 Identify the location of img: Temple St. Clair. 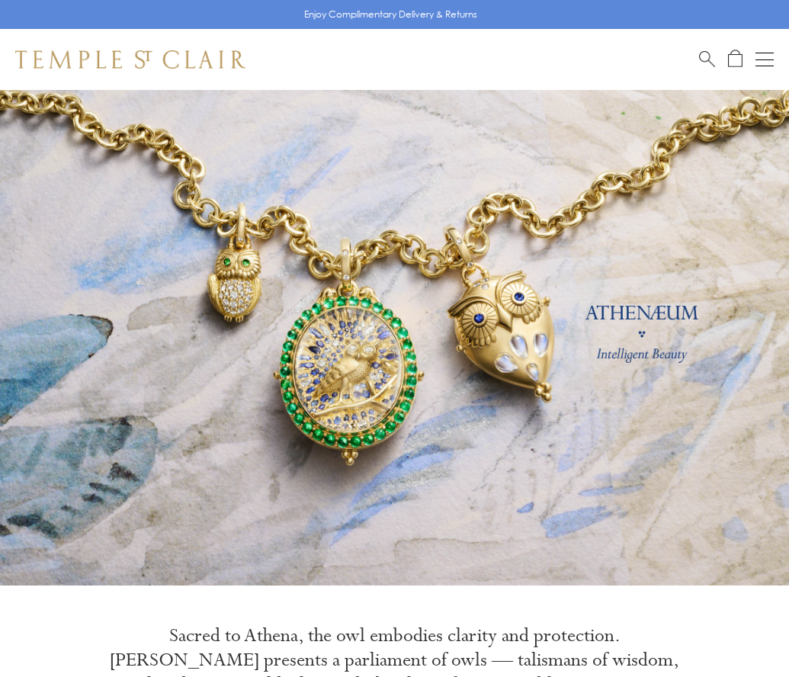
(130, 59).